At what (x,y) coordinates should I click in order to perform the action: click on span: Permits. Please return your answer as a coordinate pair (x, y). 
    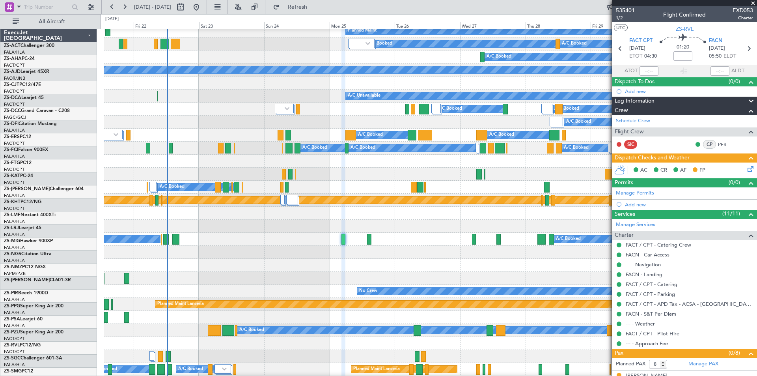
    Looking at the image, I should click on (624, 182).